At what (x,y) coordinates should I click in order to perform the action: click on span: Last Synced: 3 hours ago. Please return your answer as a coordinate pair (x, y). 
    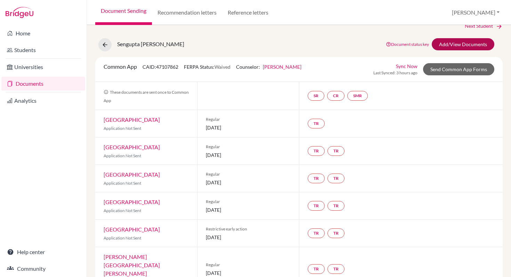
    Looking at the image, I should click on (395, 73).